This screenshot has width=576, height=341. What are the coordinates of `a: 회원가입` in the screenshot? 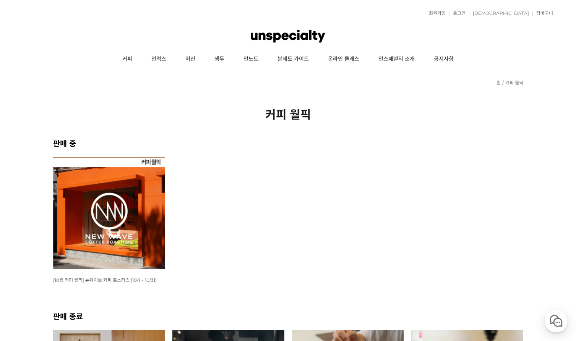 It's located at (435, 13).